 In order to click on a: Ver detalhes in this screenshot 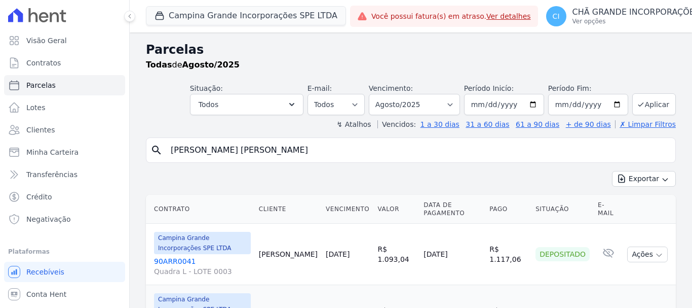, I will do `click(509, 16)`.